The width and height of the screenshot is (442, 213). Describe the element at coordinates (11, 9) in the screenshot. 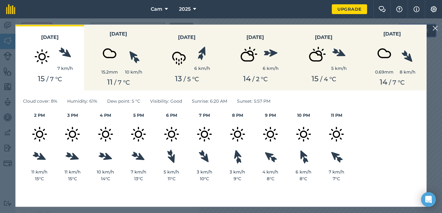

I see `img: fieldmargin Logo` at that location.